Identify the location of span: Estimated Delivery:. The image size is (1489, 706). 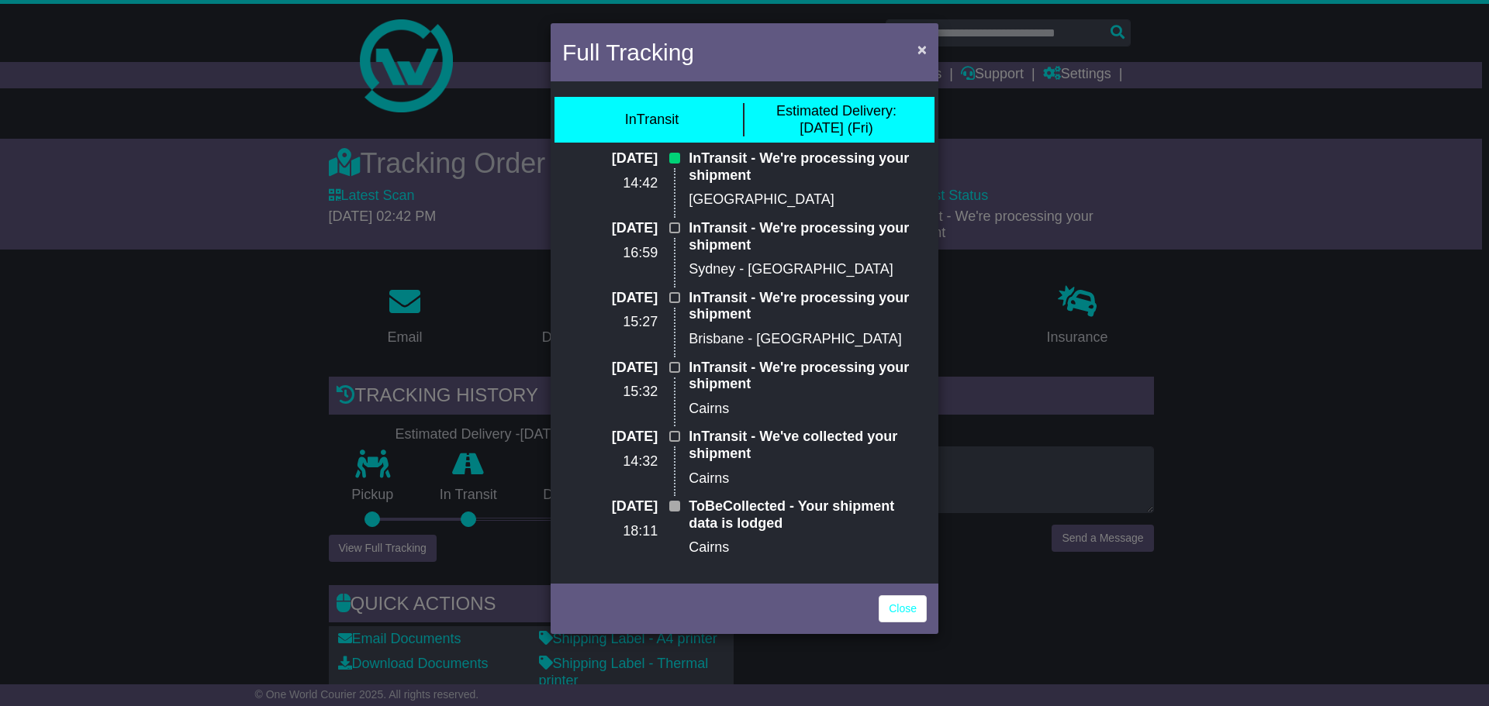
(836, 111).